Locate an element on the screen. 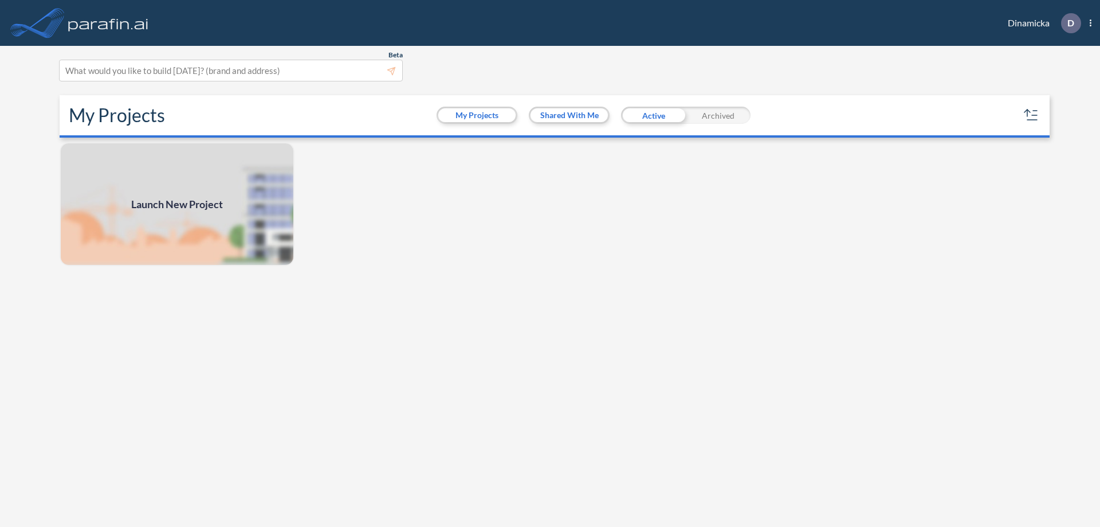 This screenshot has width=1100, height=527. h2: My Projects is located at coordinates (117, 115).